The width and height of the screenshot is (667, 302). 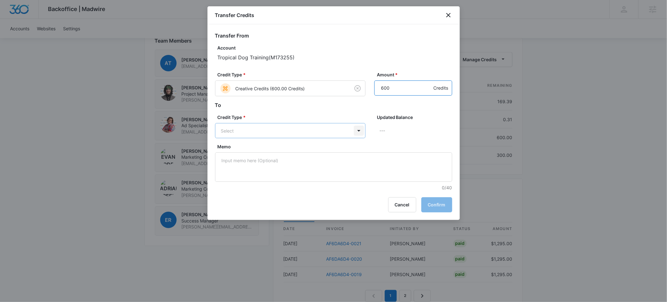 I want to click on h1: Transfer Credits, so click(x=235, y=15).